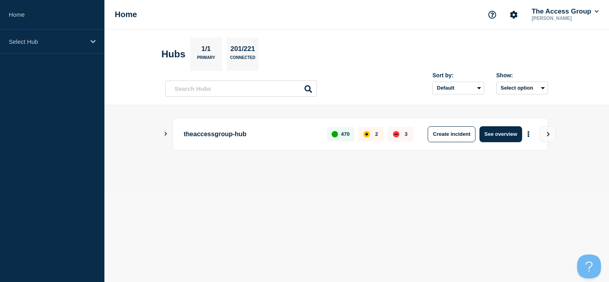  What do you see at coordinates (522, 75) in the screenshot?
I see `div: Show:` at bounding box center [522, 75].